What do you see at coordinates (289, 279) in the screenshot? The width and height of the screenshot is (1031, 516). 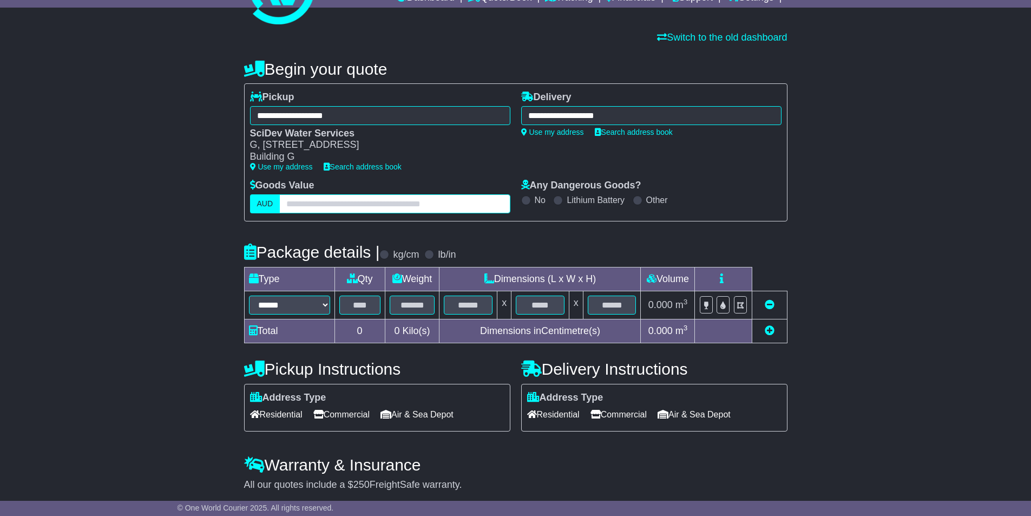 I see `td: Type` at bounding box center [289, 279].